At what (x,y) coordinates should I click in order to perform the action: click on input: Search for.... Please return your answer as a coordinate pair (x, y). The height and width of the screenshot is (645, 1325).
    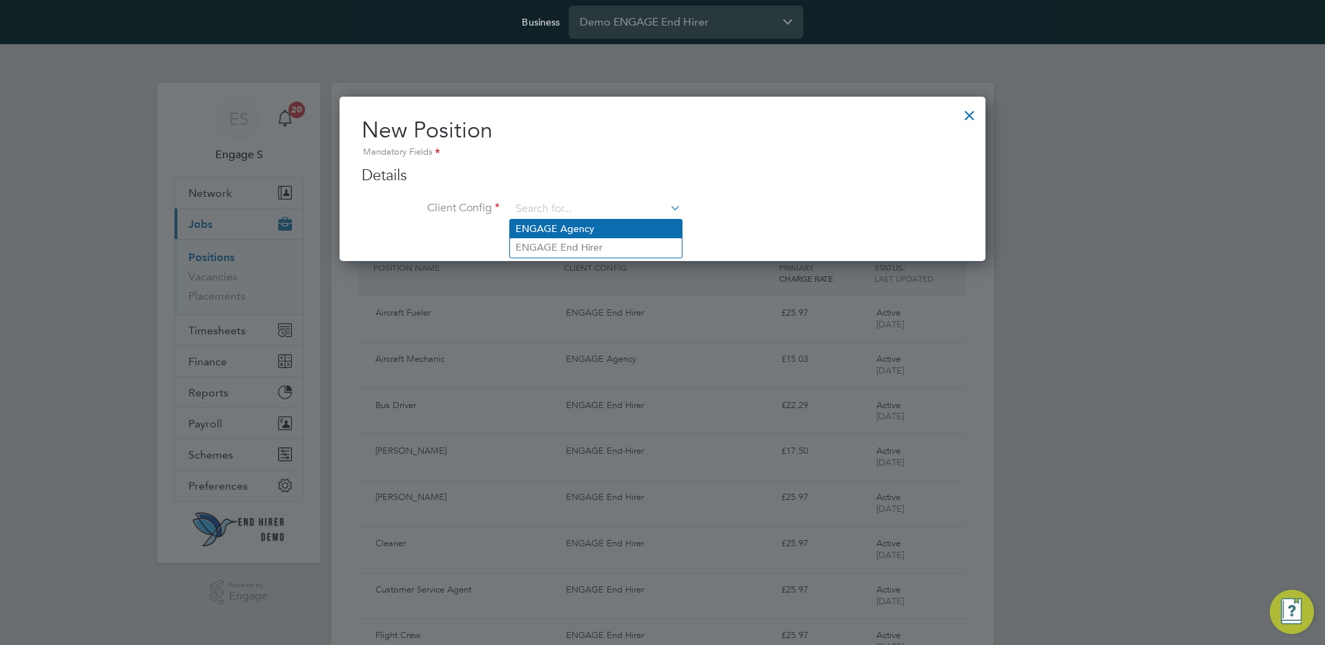
    Looking at the image, I should click on (596, 209).